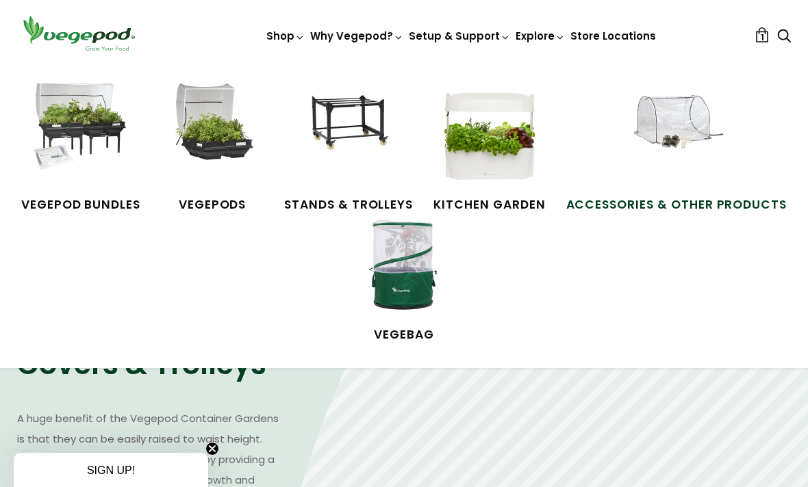 This screenshot has width=808, height=487. Describe the element at coordinates (79, 33) in the screenshot. I see `img: Vegepod` at that location.